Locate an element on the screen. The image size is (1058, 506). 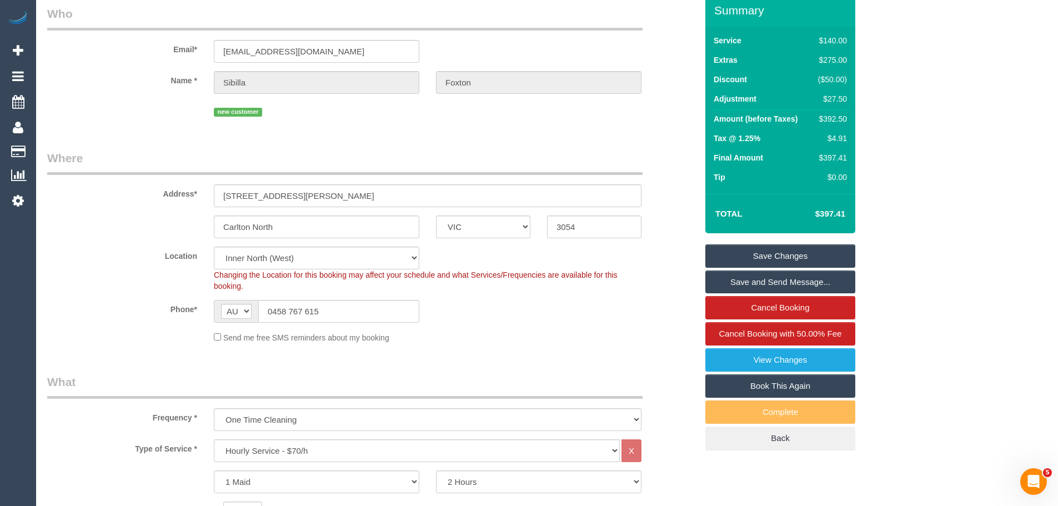
label: Service is located at coordinates (727, 41).